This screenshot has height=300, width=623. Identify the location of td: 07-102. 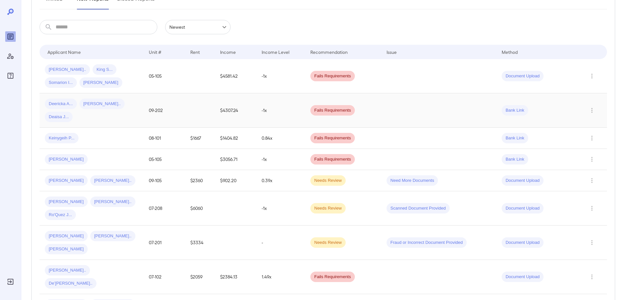
(164, 277).